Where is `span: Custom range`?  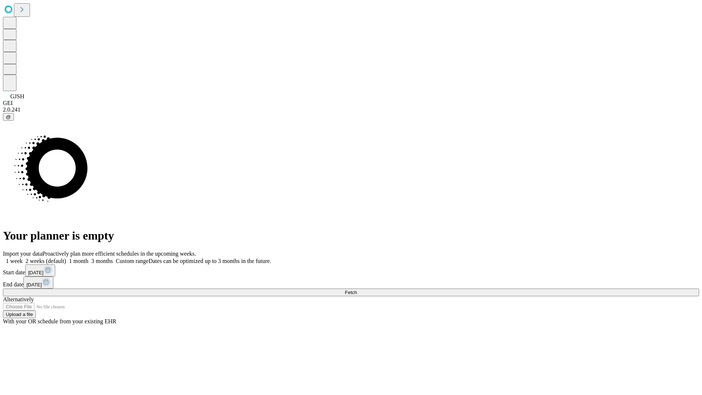
span: Custom range is located at coordinates (132, 261).